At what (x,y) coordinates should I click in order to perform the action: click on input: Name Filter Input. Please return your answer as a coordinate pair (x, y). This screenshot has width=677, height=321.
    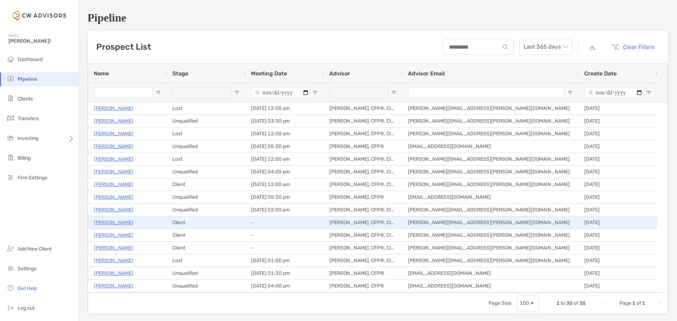
    Looking at the image, I should click on (123, 93).